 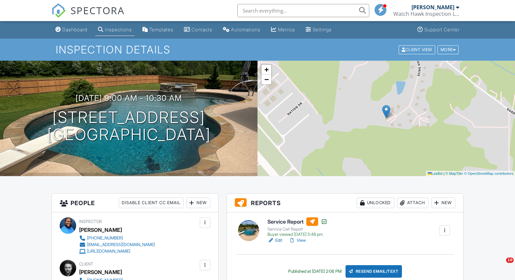 What do you see at coordinates (386, 111) in the screenshot?
I see `img: Marker` at bounding box center [386, 111].